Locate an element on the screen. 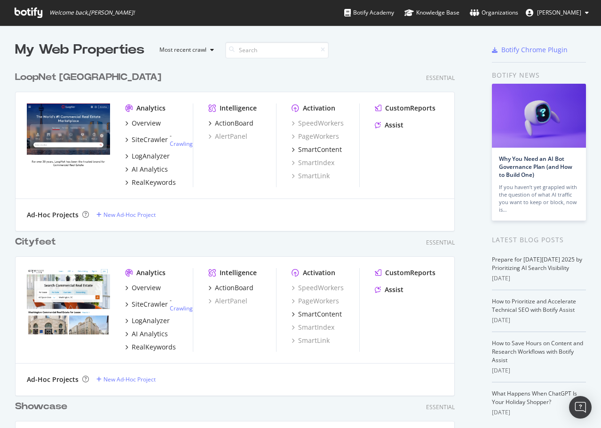 Image resolution: width=601 pixels, height=428 pixels. img: cityfeet.com is located at coordinates (68, 301).